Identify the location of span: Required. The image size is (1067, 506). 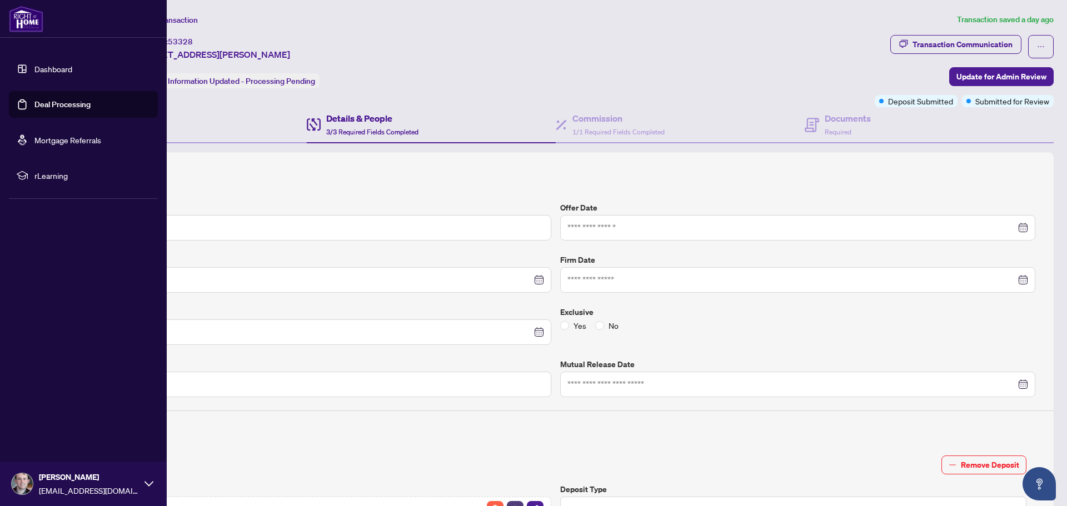
(838, 132).